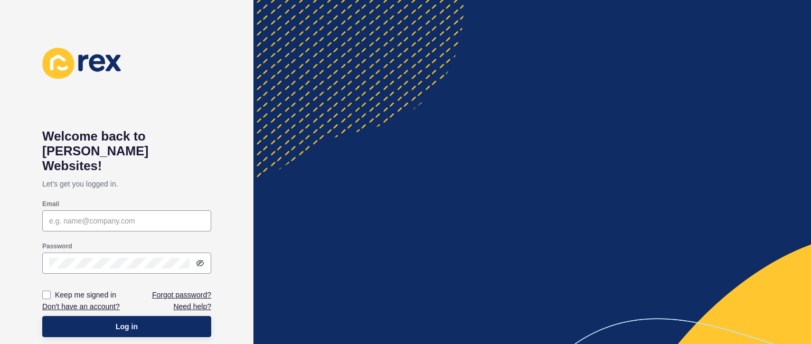 This screenshot has width=811, height=344. What do you see at coordinates (86, 295) in the screenshot?
I see `label: Keep me signed in` at bounding box center [86, 295].